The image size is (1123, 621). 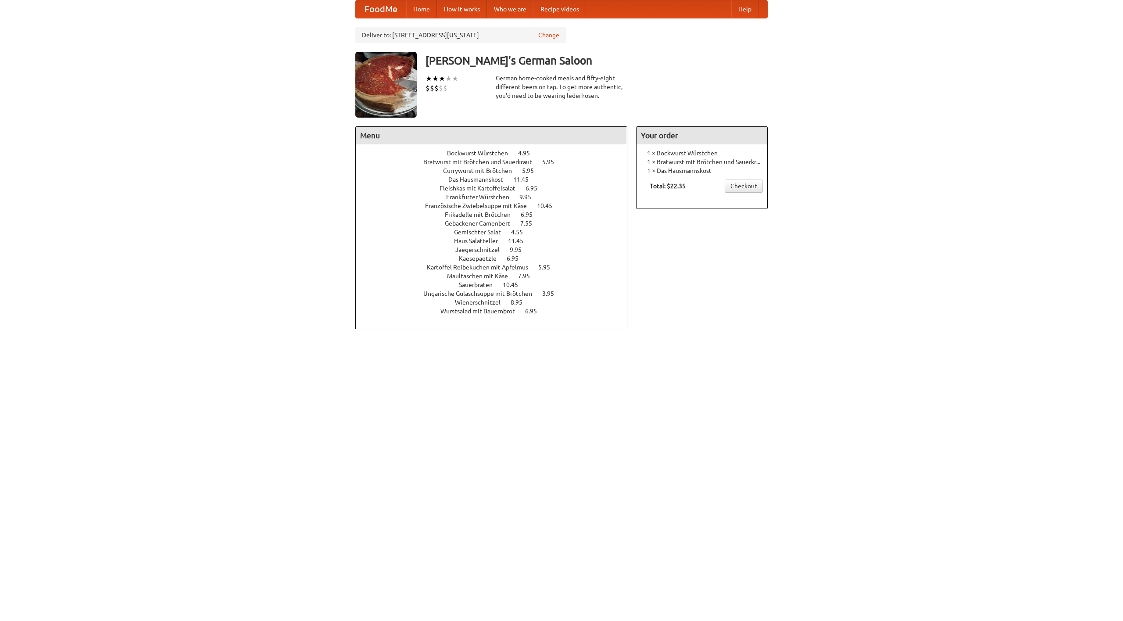 What do you see at coordinates (744, 186) in the screenshot?
I see `a: Checkout` at bounding box center [744, 186].